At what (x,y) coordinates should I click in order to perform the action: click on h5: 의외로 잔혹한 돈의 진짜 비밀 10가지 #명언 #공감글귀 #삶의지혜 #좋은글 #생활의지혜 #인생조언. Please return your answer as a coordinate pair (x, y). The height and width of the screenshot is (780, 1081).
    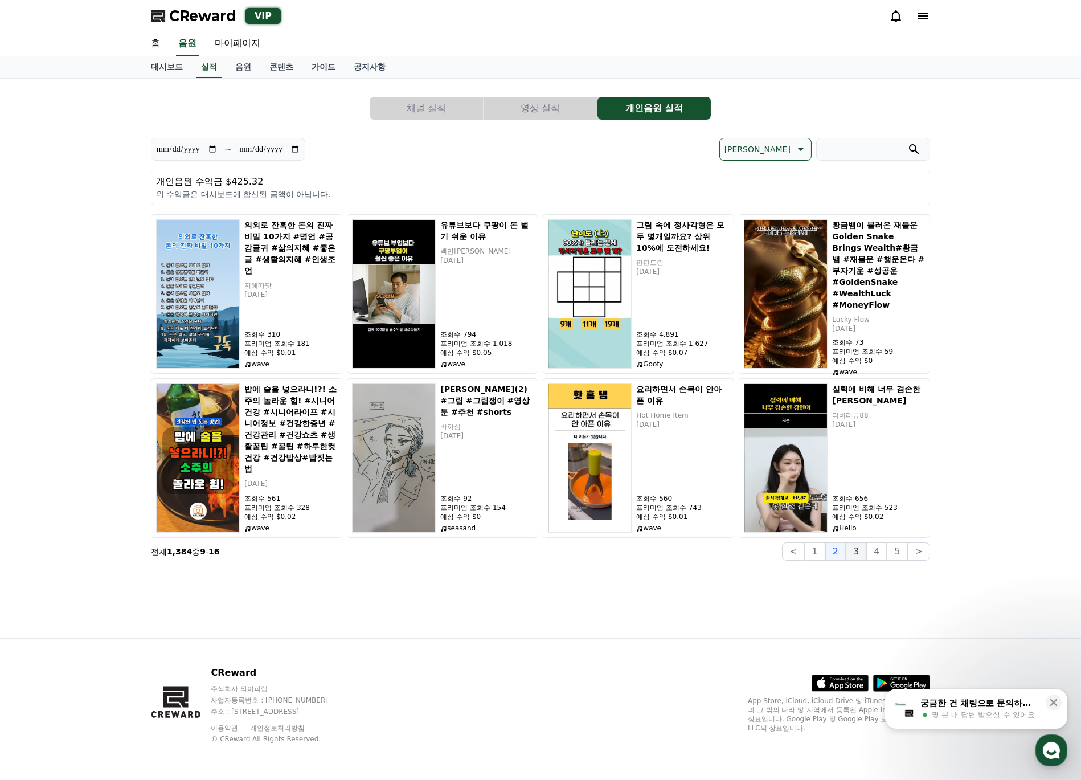
    Looking at the image, I should click on (291, 248).